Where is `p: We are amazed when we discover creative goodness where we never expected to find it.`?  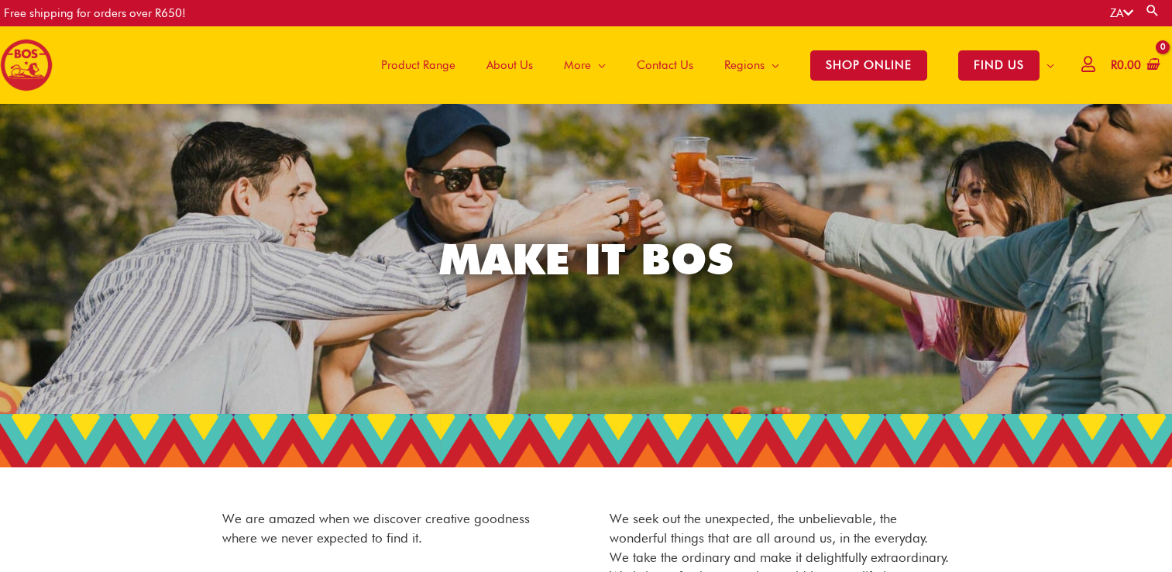
p: We are amazed when we discover creative goodness where we never expected to find it. is located at coordinates (393, 528).